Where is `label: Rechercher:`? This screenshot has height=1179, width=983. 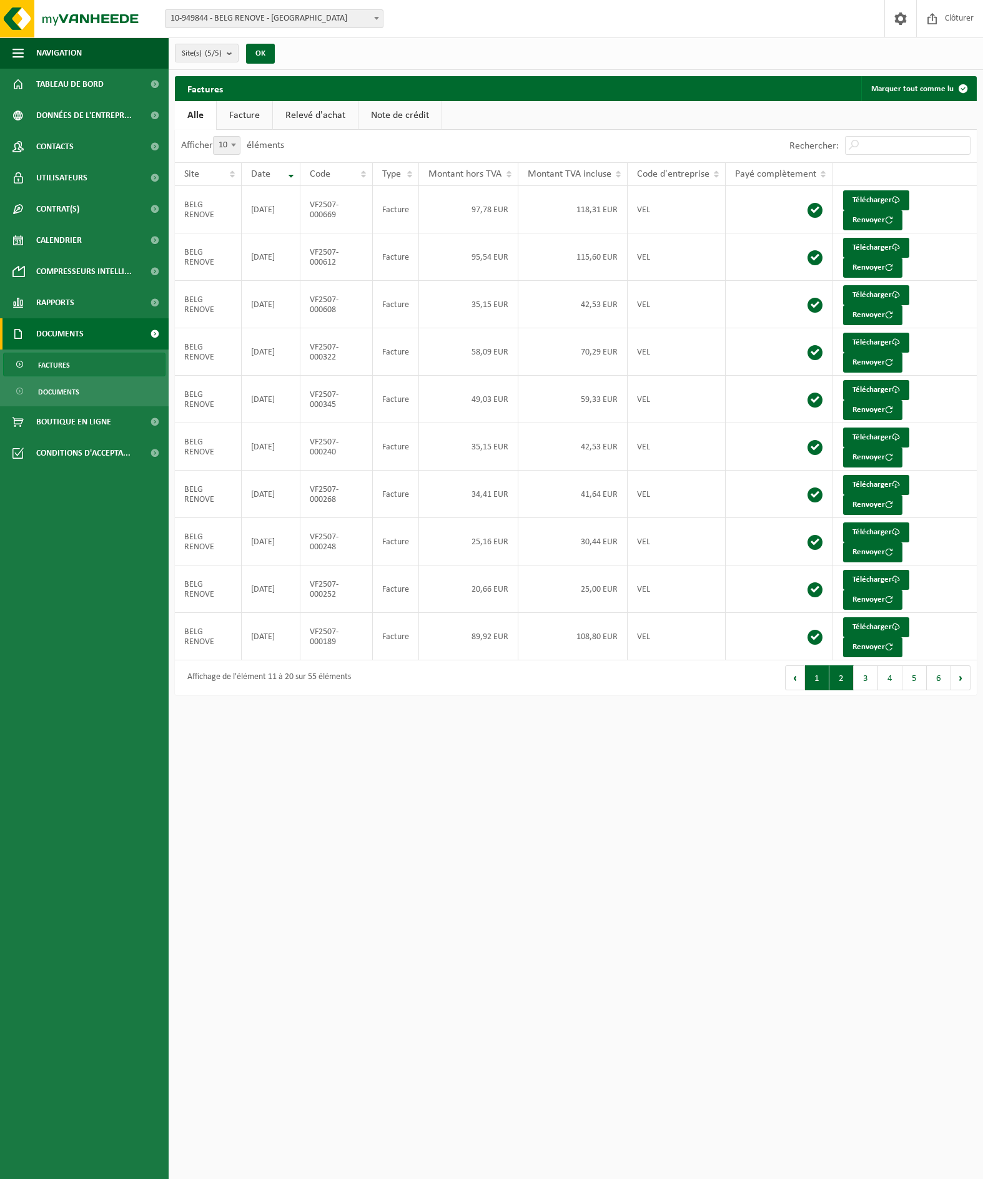
label: Rechercher: is located at coordinates (814, 146).